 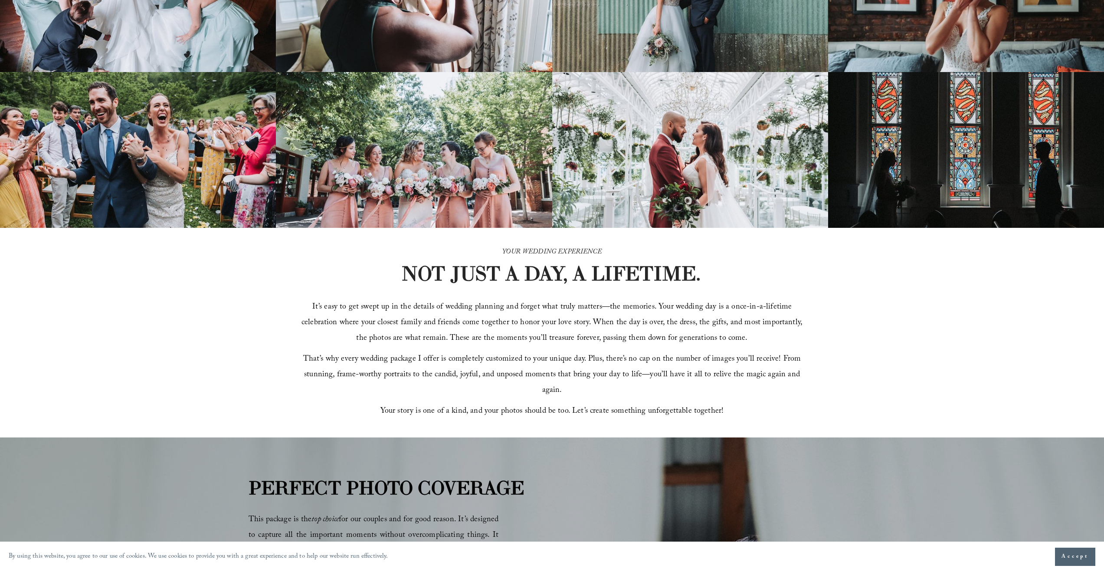 I want to click on em: top choice, so click(x=325, y=520).